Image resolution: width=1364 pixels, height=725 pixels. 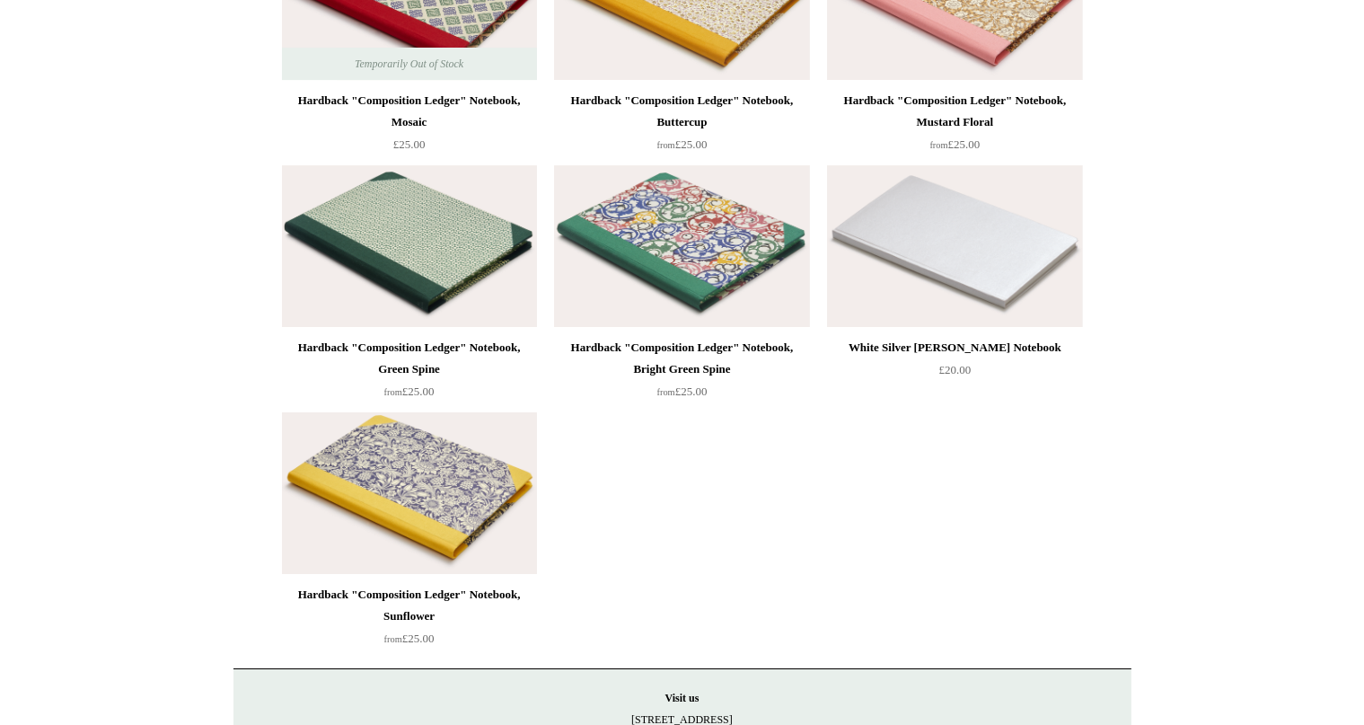 What do you see at coordinates (681, 111) in the screenshot?
I see `div: Hardback "Composition Ledger" Notebook, Buttercup` at bounding box center [681, 111].